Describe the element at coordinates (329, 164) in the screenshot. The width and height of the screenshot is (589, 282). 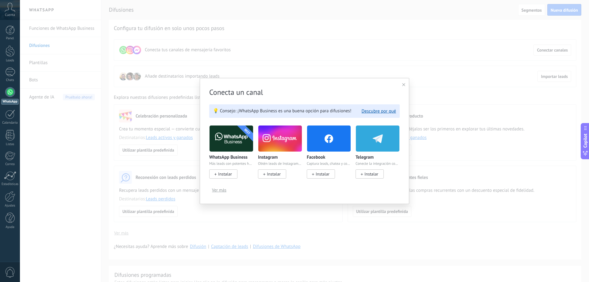
I see `p: Captura leads, chatea y conecta con ellos` at that location.